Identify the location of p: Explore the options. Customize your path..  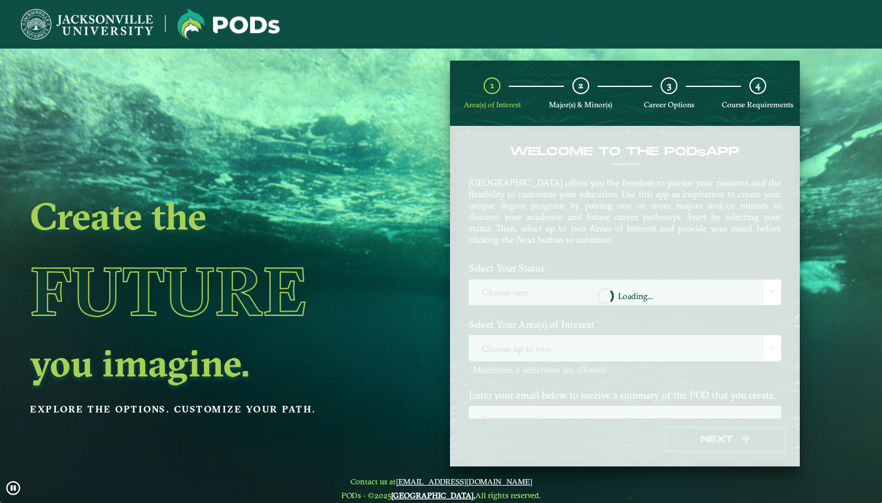
(199, 410).